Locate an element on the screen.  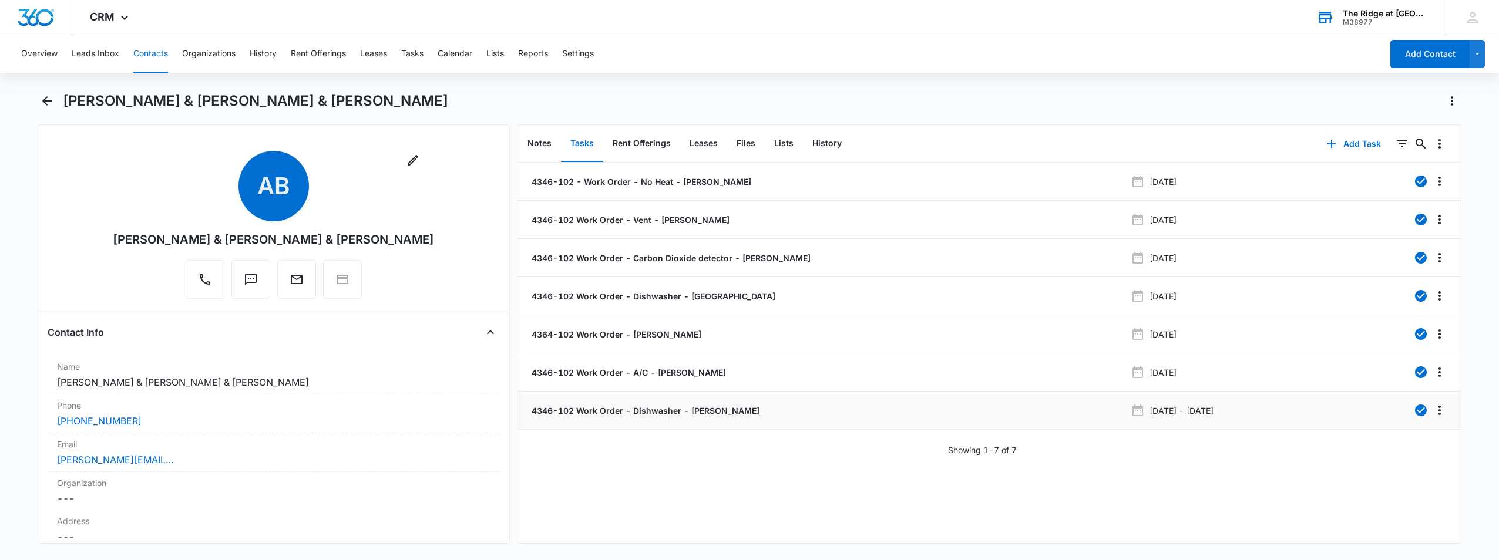
div: account id is located at coordinates (1386, 22).